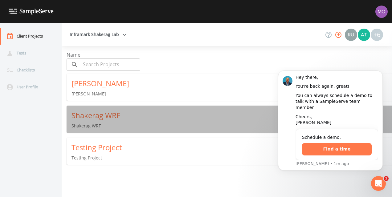 The width and height of the screenshot is (392, 197). I want to click on div: You're back again, great!, so click(68, 19).